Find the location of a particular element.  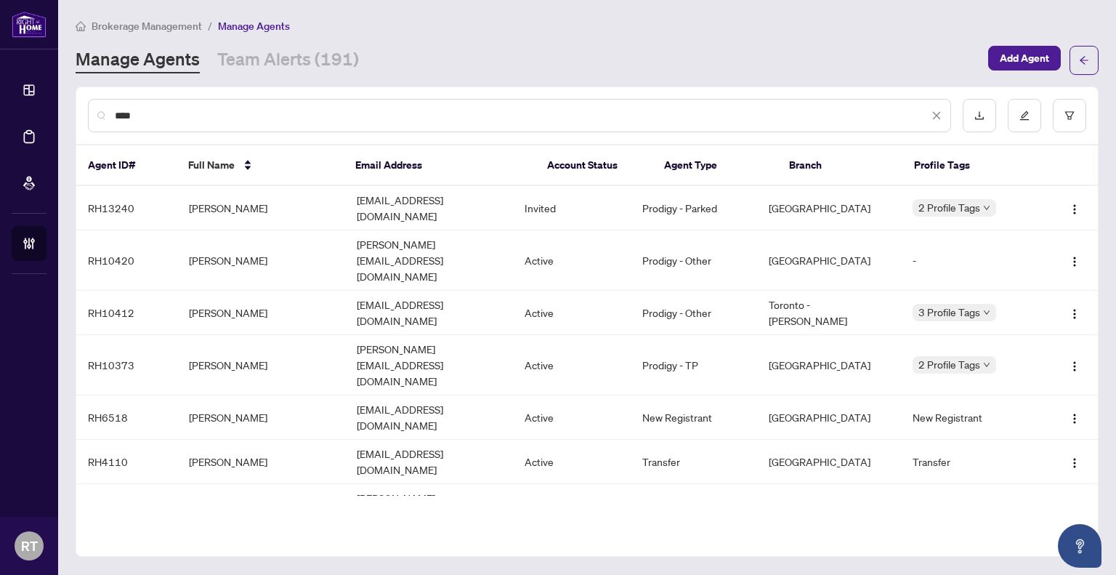

span: 3 Profile Tags is located at coordinates (949, 312).